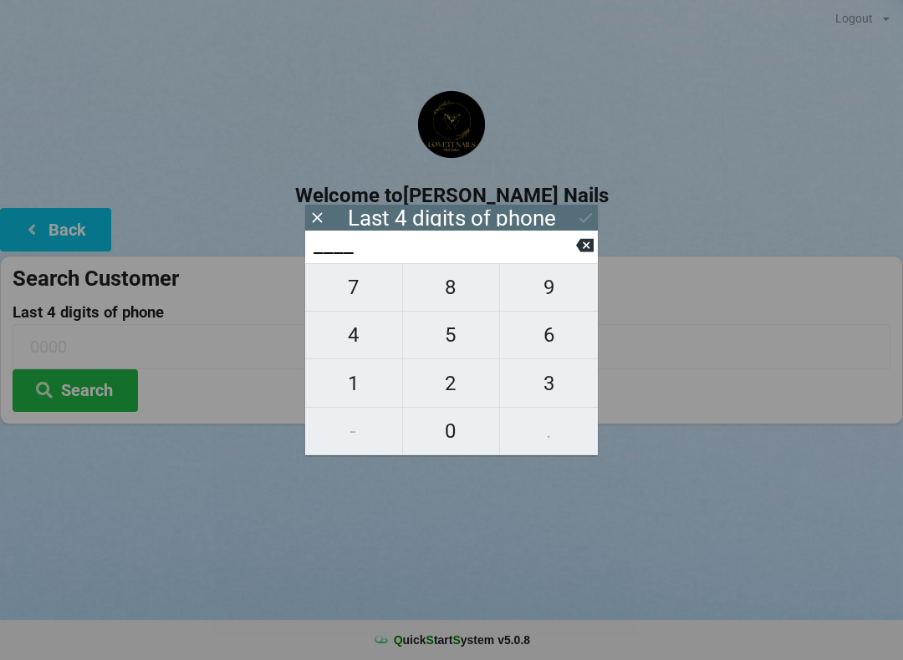  Describe the element at coordinates (451, 431) in the screenshot. I see `span: 0` at that location.